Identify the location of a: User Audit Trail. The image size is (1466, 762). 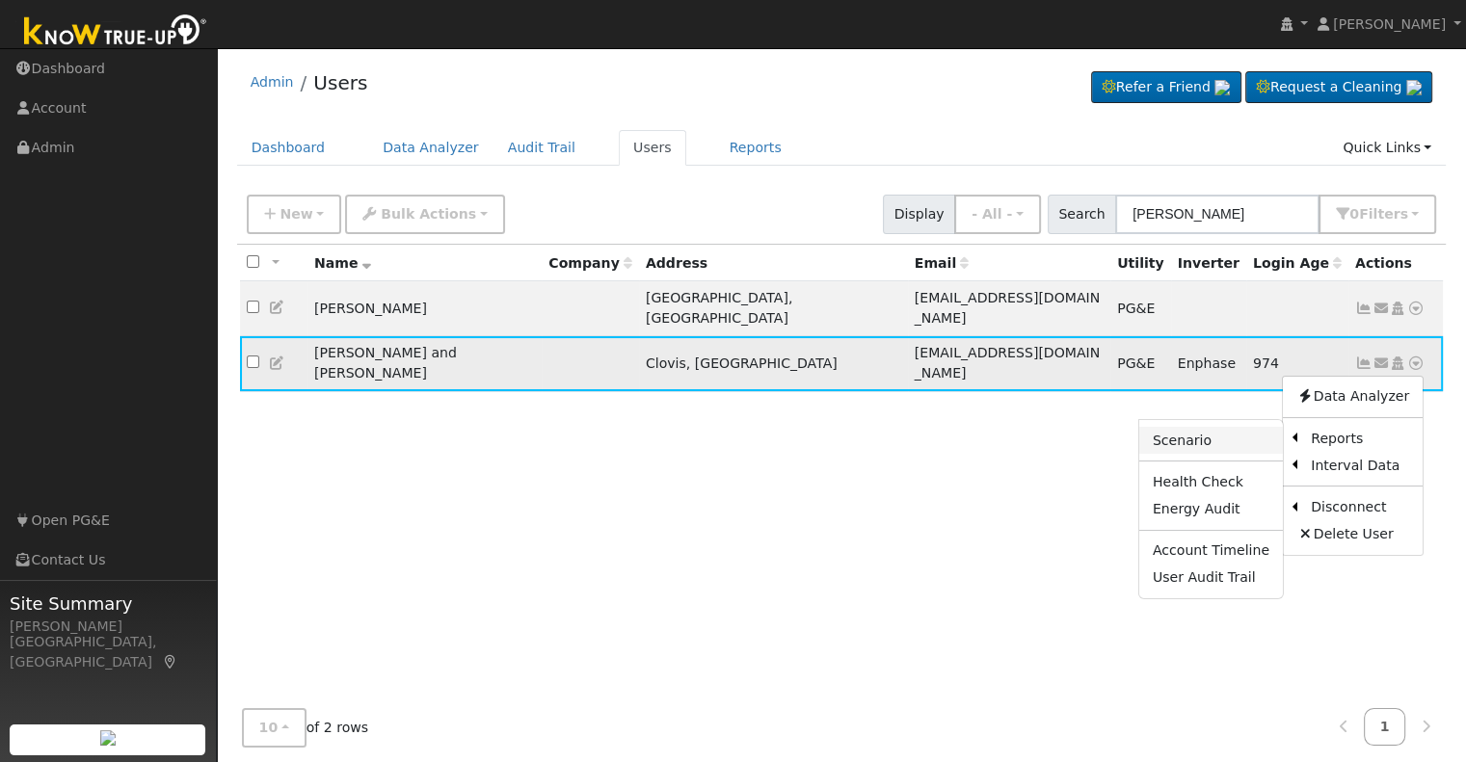
(1210, 578).